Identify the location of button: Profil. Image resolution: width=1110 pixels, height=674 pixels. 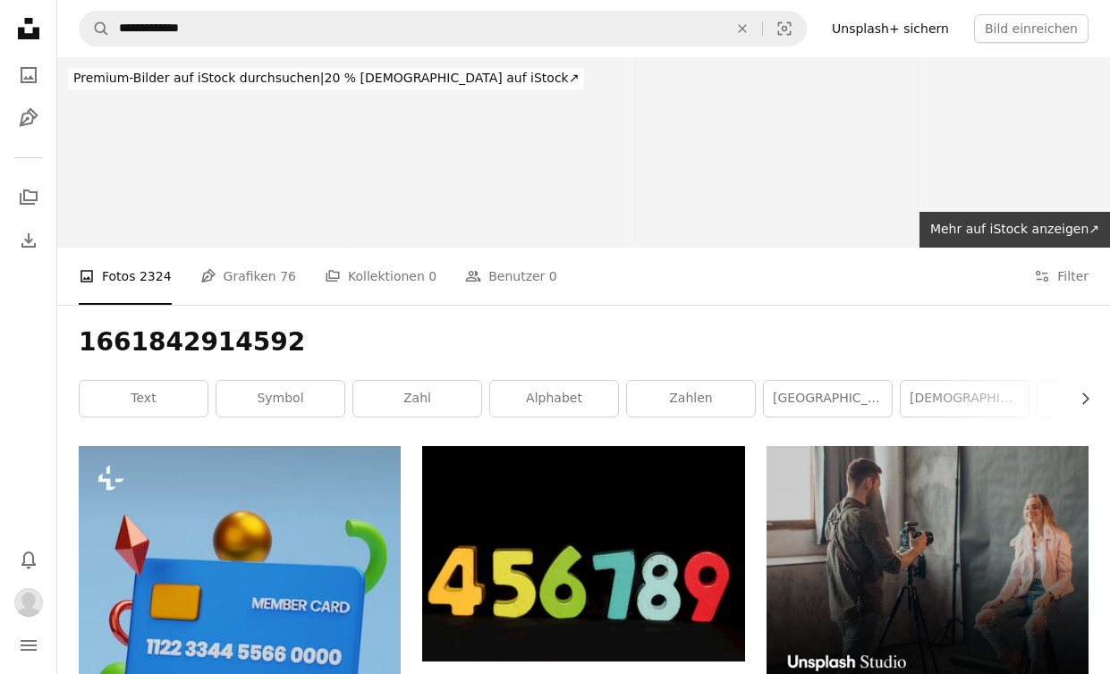
(29, 603).